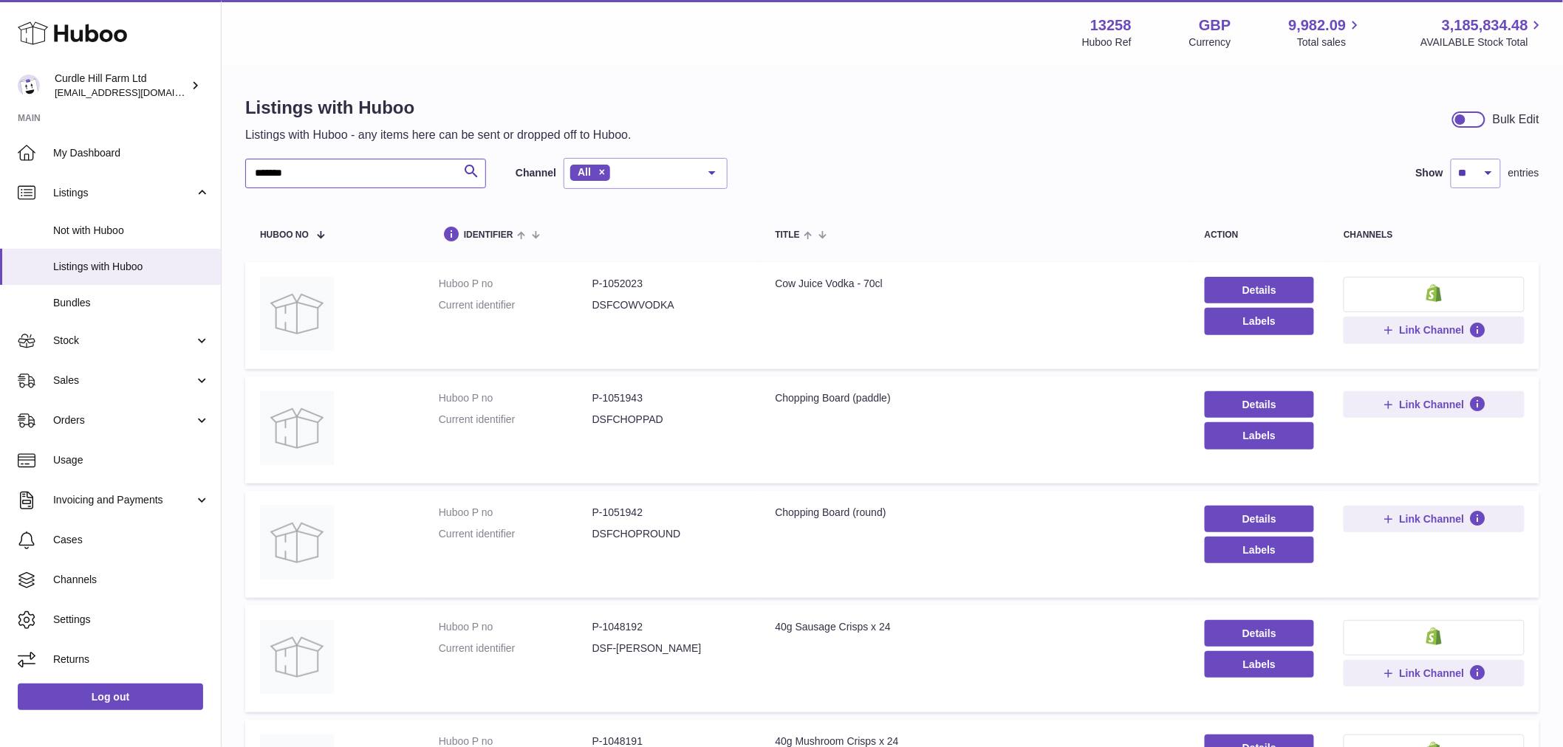 Image resolution: width=1563 pixels, height=747 pixels. Describe the element at coordinates (975, 398) in the screenshot. I see `div: Chopping Board (paddle)` at that location.